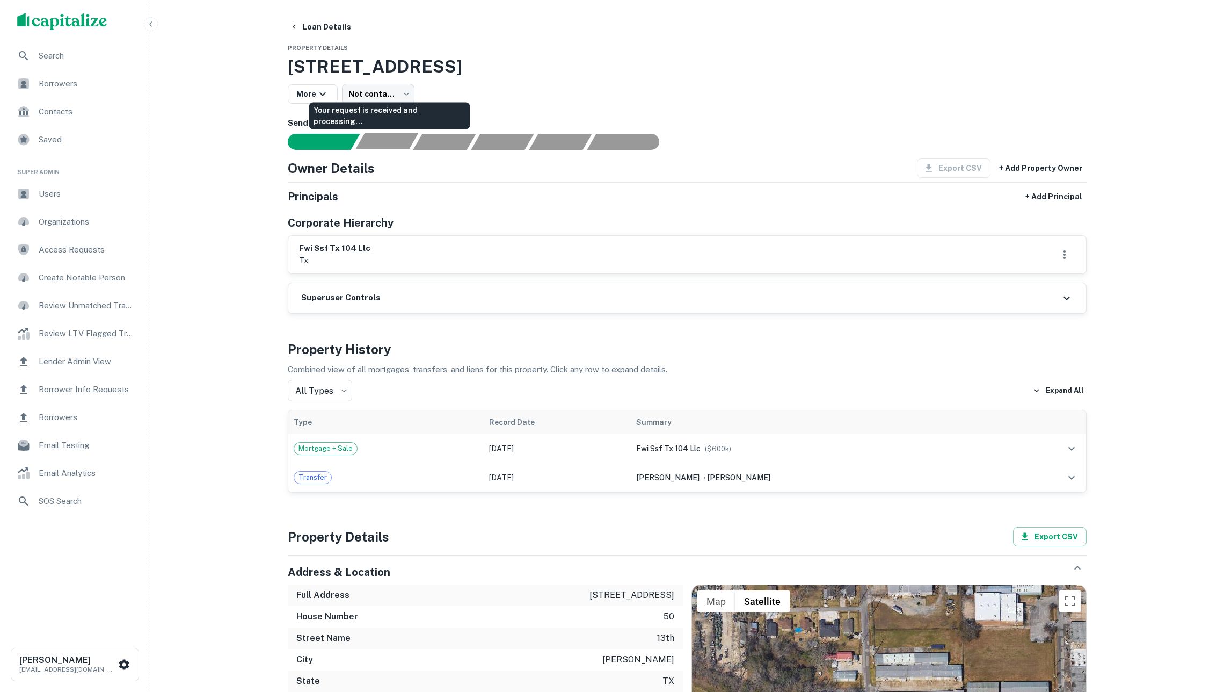  What do you see at coordinates (75, 194) in the screenshot?
I see `a: Users` at bounding box center [75, 194].